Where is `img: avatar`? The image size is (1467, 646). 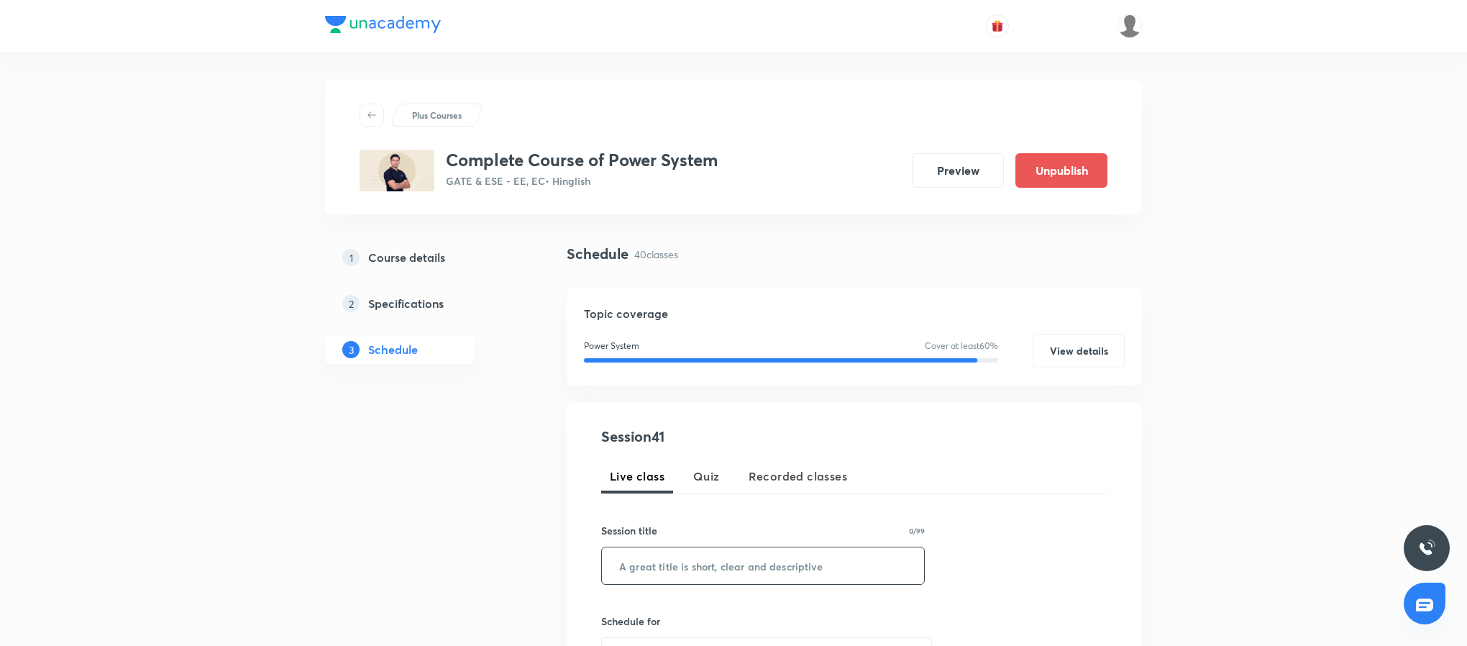 img: avatar is located at coordinates (997, 26).